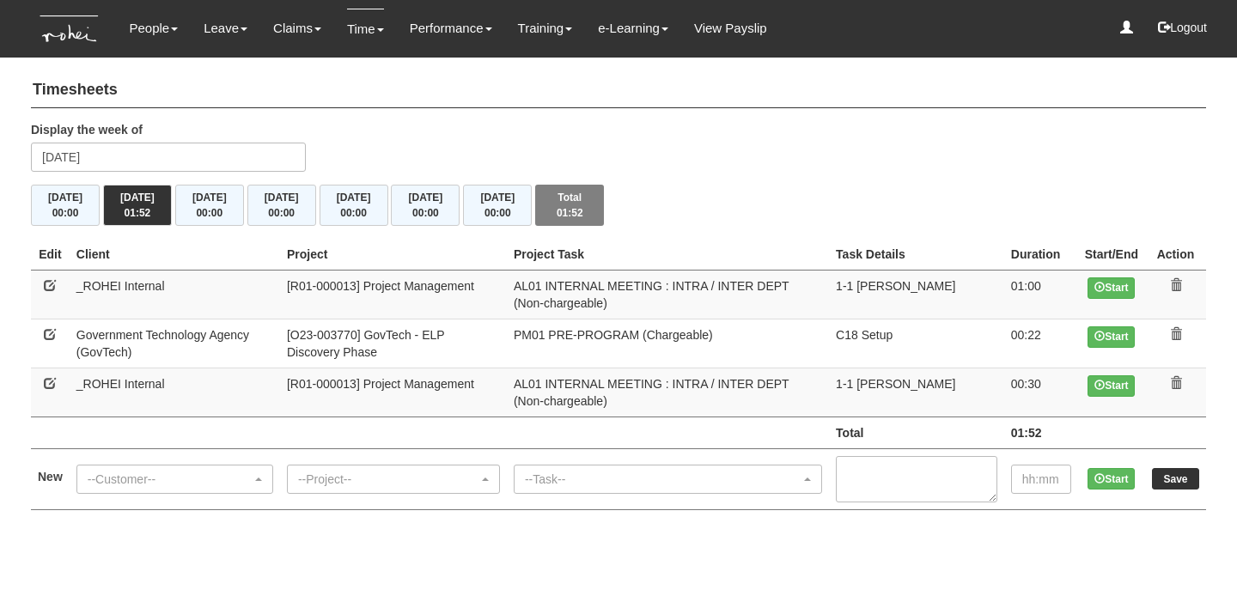 The height and width of the screenshot is (602, 1237). What do you see at coordinates (393, 343) in the screenshot?
I see `td: [O23-003770] GovTech - ELP Discovery Phase` at bounding box center [393, 343].